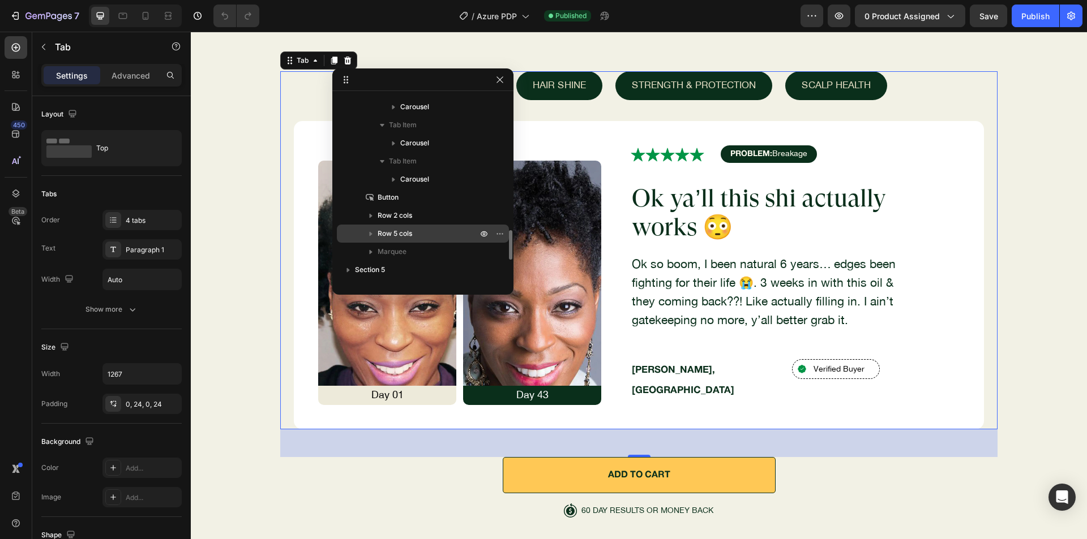 Image resolution: width=1087 pixels, height=539 pixels. What do you see at coordinates (131, 75) in the screenshot?
I see `p: Advanced` at bounding box center [131, 75].